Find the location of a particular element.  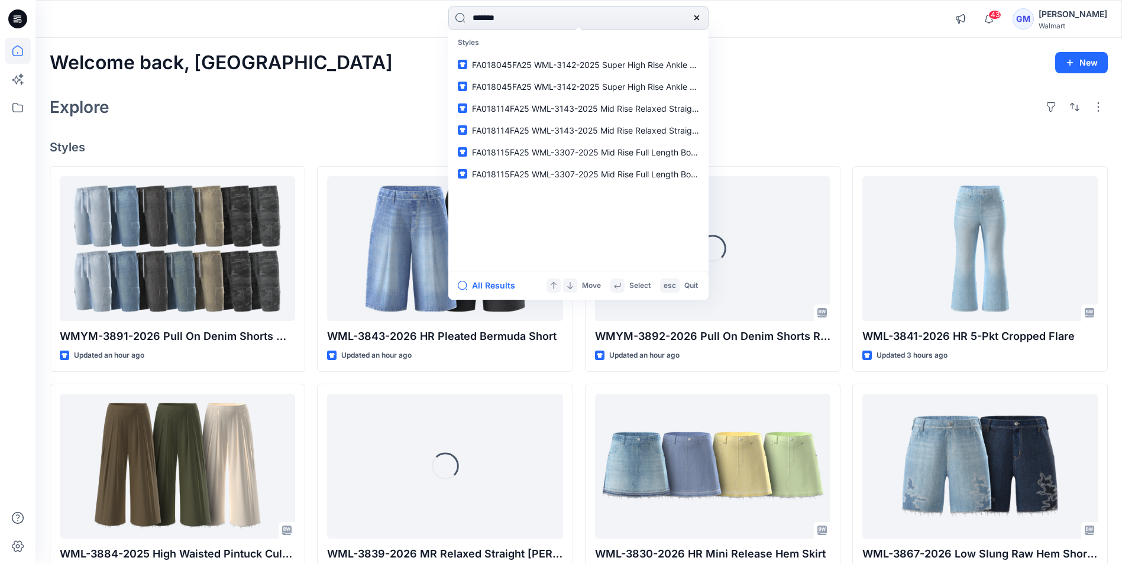

p: esc is located at coordinates (669, 286).